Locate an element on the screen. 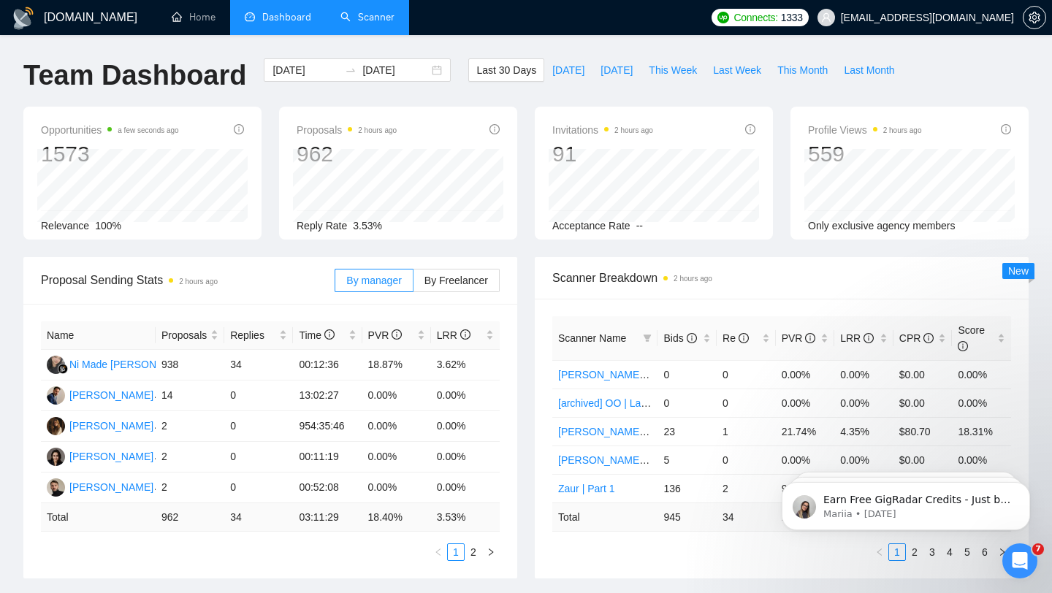 This screenshot has width=1052, height=593. span: setting is located at coordinates (1034, 18).